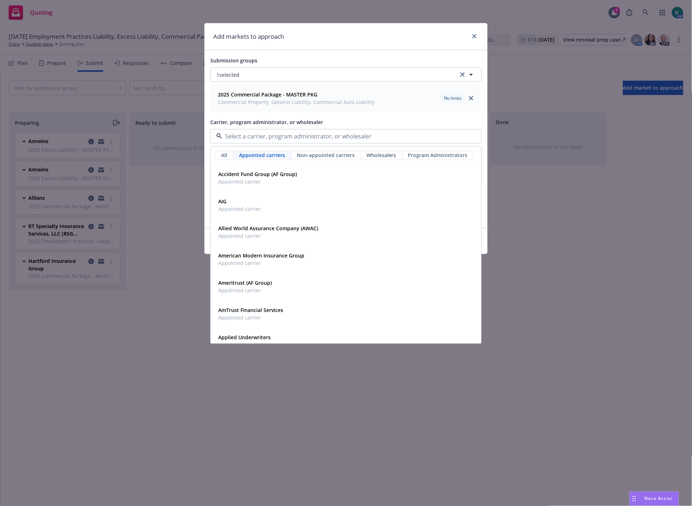 This screenshot has height=506, width=692. What do you see at coordinates (262, 155) in the screenshot?
I see `span: Appointed carriers` at bounding box center [262, 155].